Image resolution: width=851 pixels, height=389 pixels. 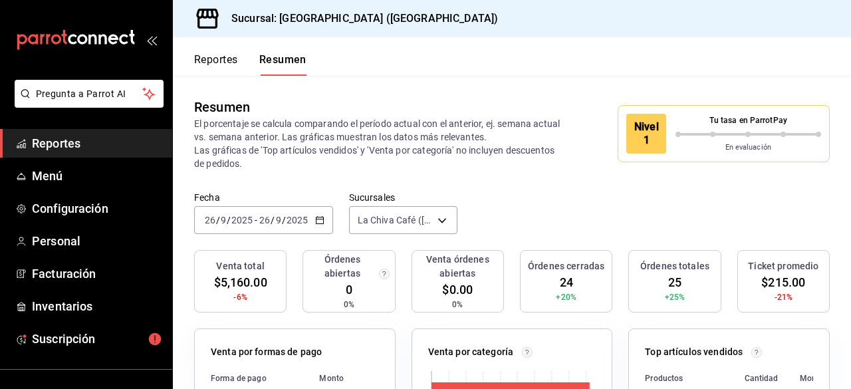 What do you see at coordinates (96, 208) in the screenshot?
I see `span: Configuración` at bounding box center [96, 208].